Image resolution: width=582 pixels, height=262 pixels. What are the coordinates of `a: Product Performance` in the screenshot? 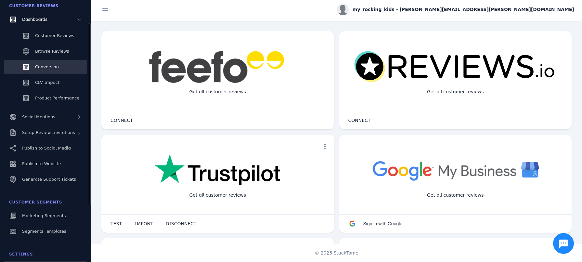 It's located at (46, 98).